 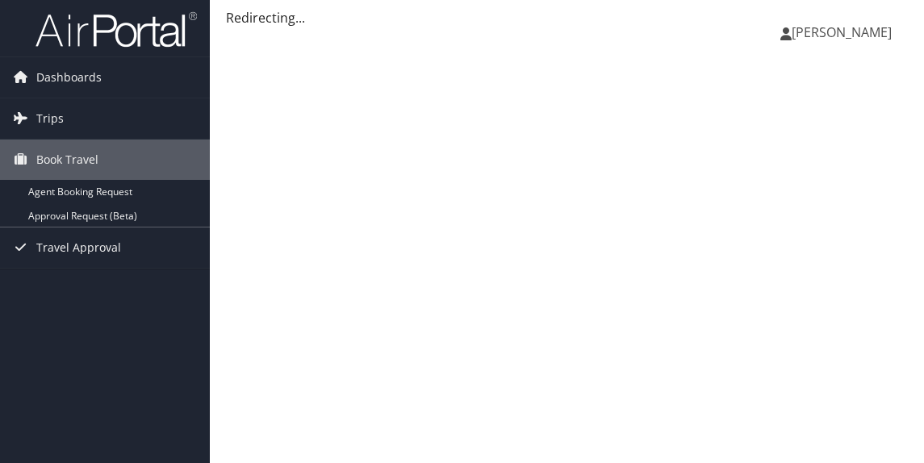 What do you see at coordinates (69, 77) in the screenshot?
I see `span: Dashboards` at bounding box center [69, 77].